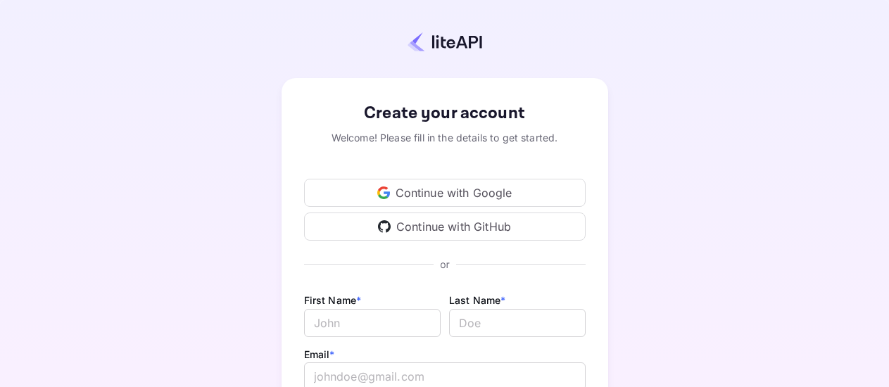  Describe the element at coordinates (373, 323) in the screenshot. I see `input: John` at that location.